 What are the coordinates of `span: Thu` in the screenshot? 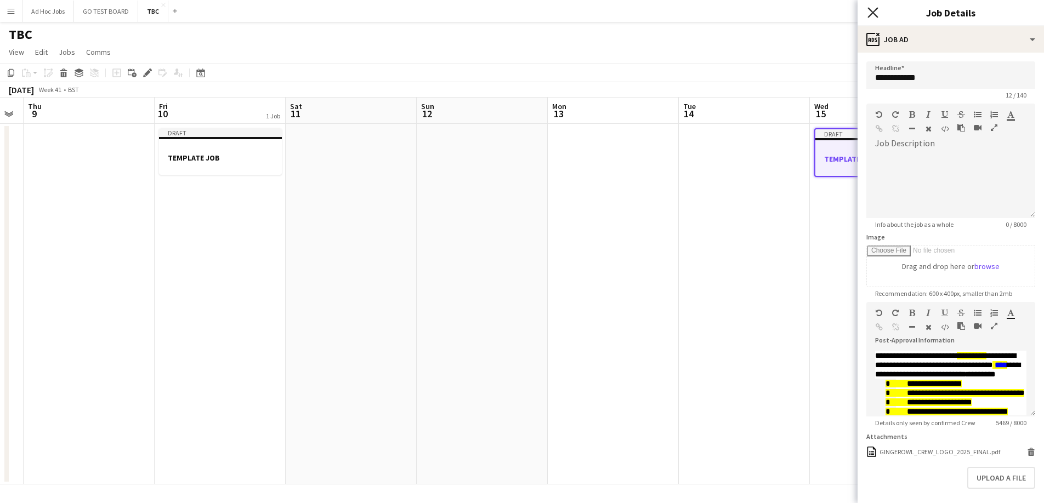 It's located at (35, 106).